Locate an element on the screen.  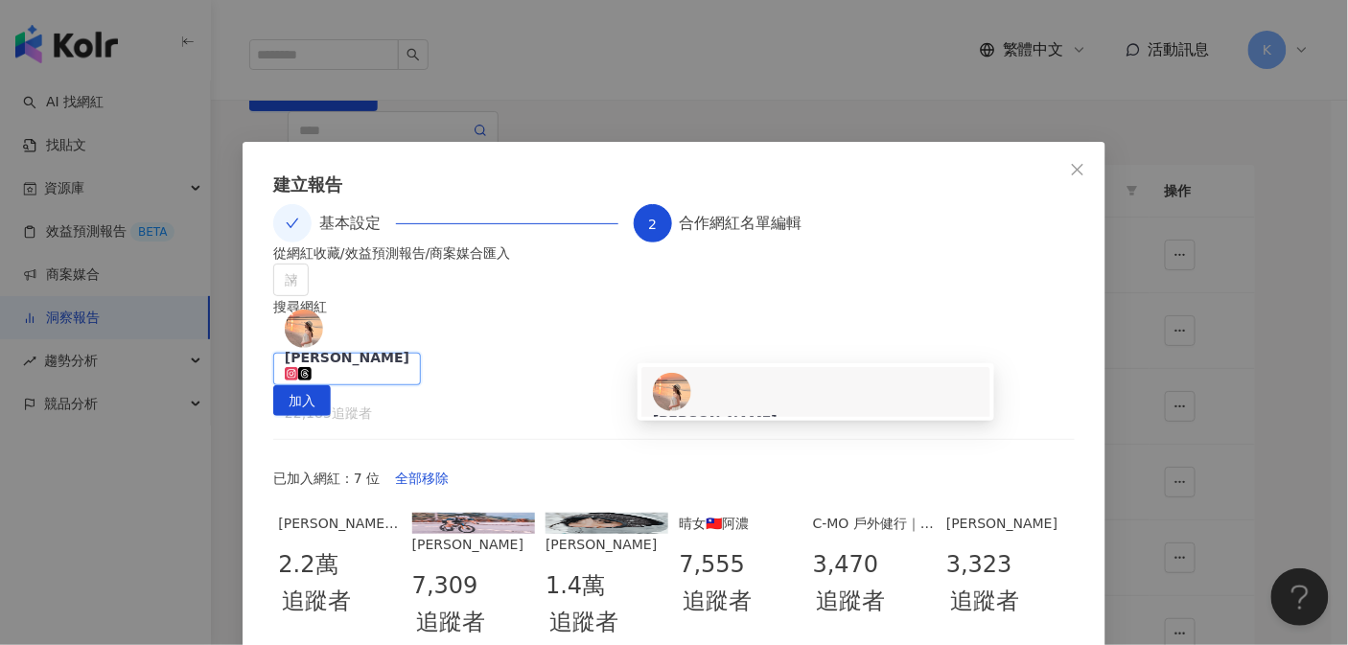
span: 1.4萬 is located at coordinates (575, 587).